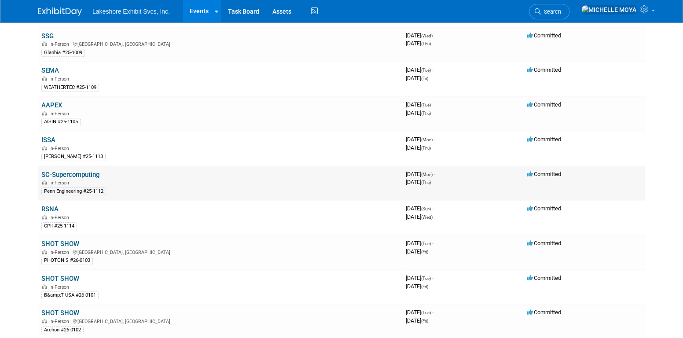 Image resolution: width=683 pixels, height=338 pixels. I want to click on span: Lakeshore Exhibit Svcs, Inc., so click(131, 11).